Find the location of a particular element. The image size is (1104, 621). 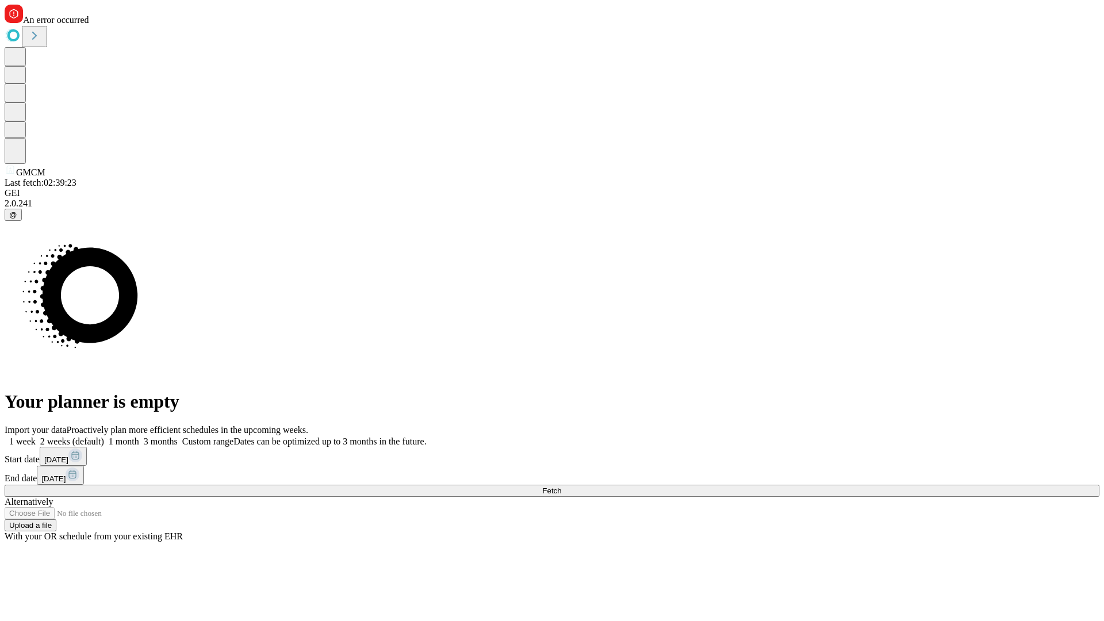

span: Fetch is located at coordinates (552, 491).